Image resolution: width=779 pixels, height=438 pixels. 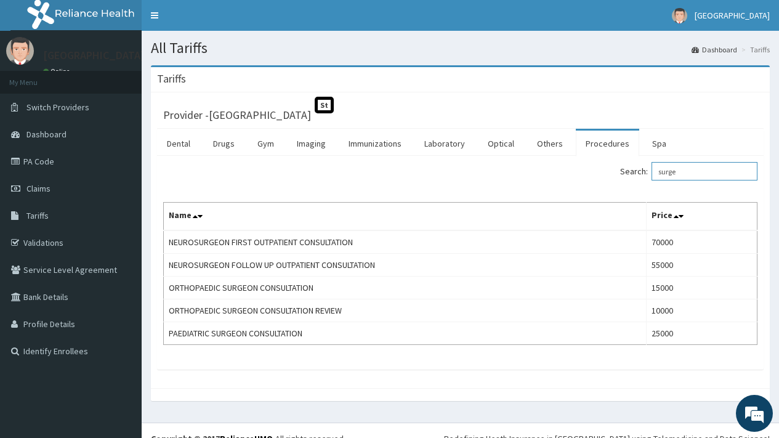 What do you see at coordinates (445, 143) in the screenshot?
I see `a: Laboratory` at bounding box center [445, 143].